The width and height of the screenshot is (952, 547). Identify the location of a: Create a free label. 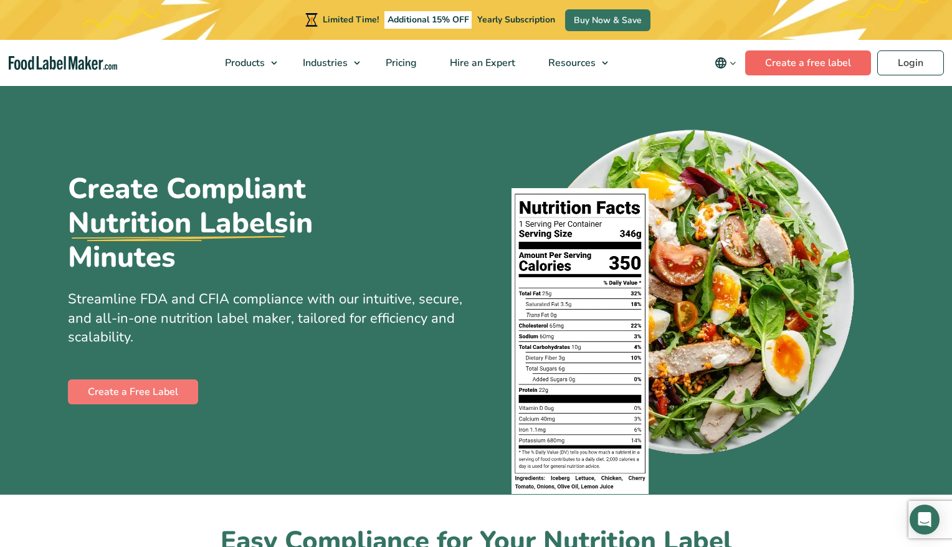
(808, 63).